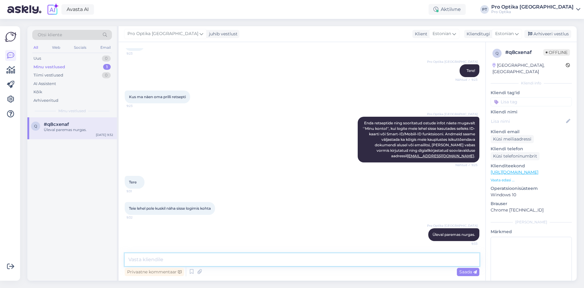 The height and width of the screenshot is (288, 584). Describe the element at coordinates (107, 67) in the screenshot. I see `div: 1` at that location.